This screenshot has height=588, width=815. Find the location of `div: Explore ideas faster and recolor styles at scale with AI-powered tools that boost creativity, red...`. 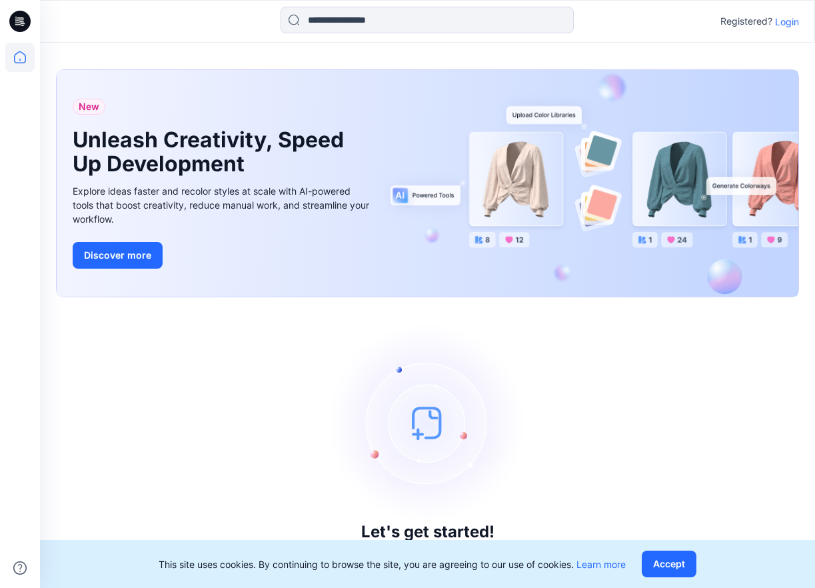

div: Explore ideas faster and recolor styles at scale with AI-powered tools that boost creativity, red... is located at coordinates (223, 205).